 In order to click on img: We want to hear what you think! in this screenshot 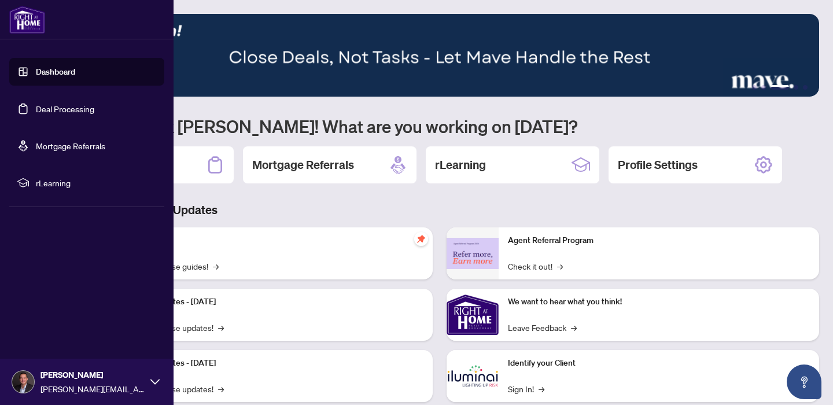, I will do `click(473, 315)`.